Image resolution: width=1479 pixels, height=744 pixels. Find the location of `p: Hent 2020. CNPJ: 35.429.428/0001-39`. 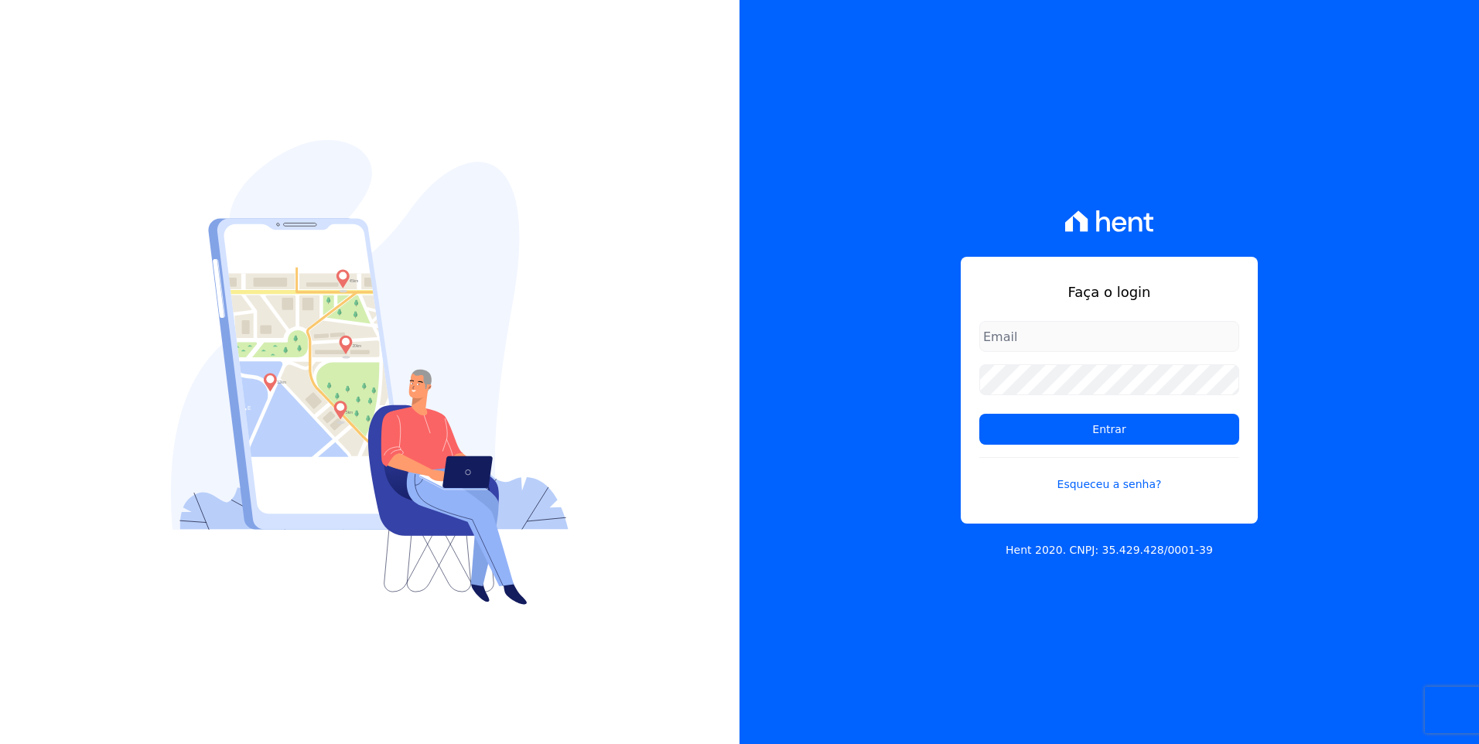

p: Hent 2020. CNPJ: 35.429.428/0001-39 is located at coordinates (1110, 550).